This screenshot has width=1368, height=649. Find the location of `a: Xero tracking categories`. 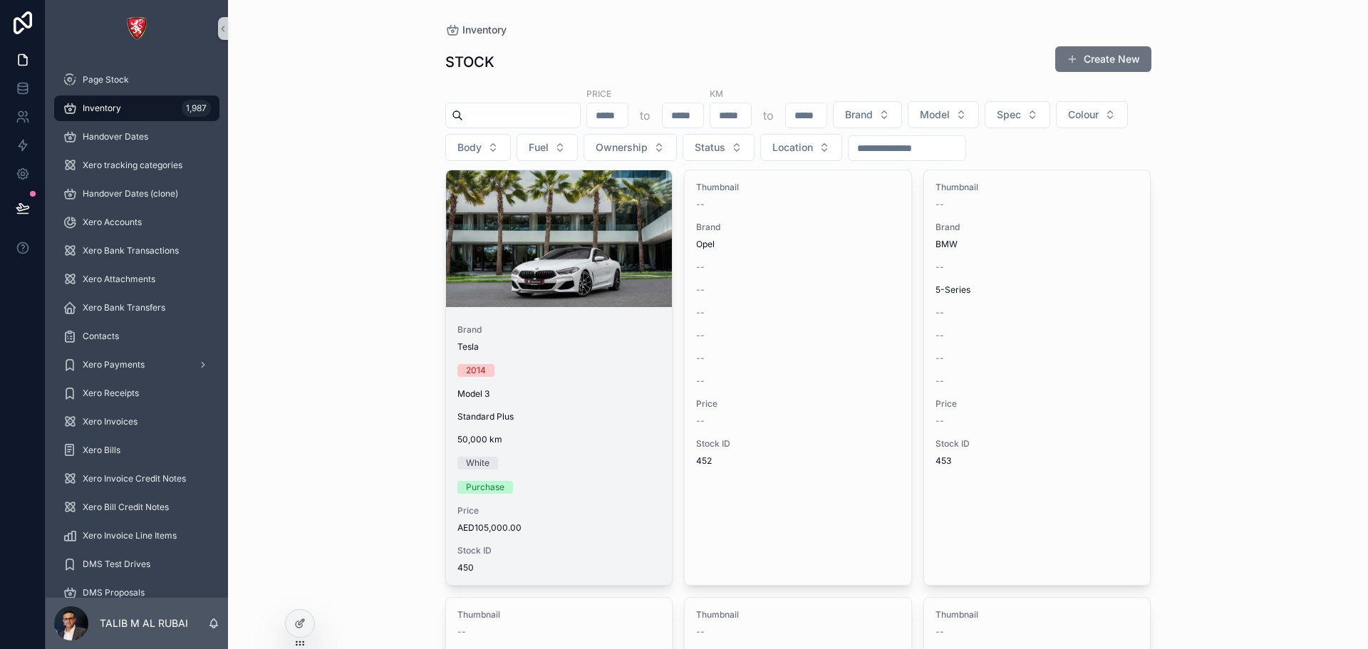

a: Xero tracking categories is located at coordinates (137, 165).